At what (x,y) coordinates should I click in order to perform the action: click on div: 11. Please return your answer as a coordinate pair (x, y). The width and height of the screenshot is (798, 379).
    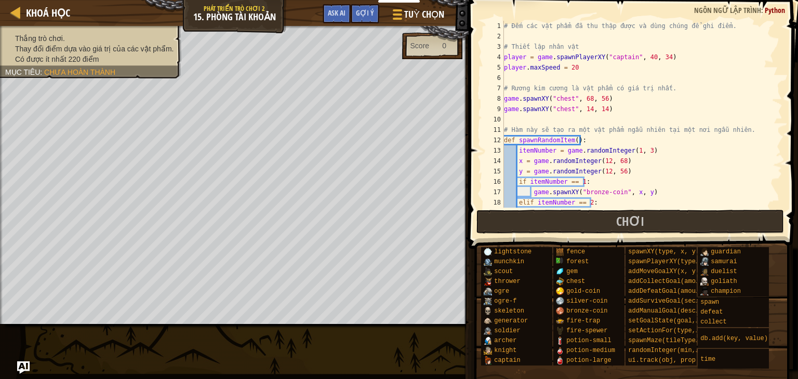
    Looking at the image, I should click on (493, 130).